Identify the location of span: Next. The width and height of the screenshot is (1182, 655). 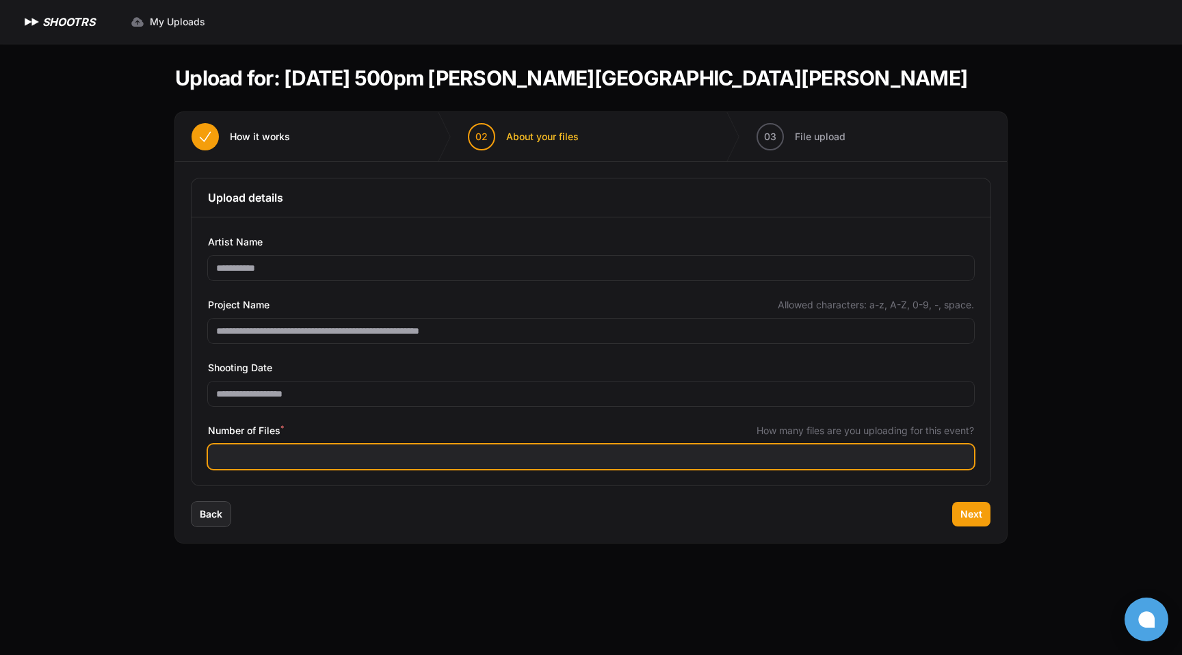
(971, 514).